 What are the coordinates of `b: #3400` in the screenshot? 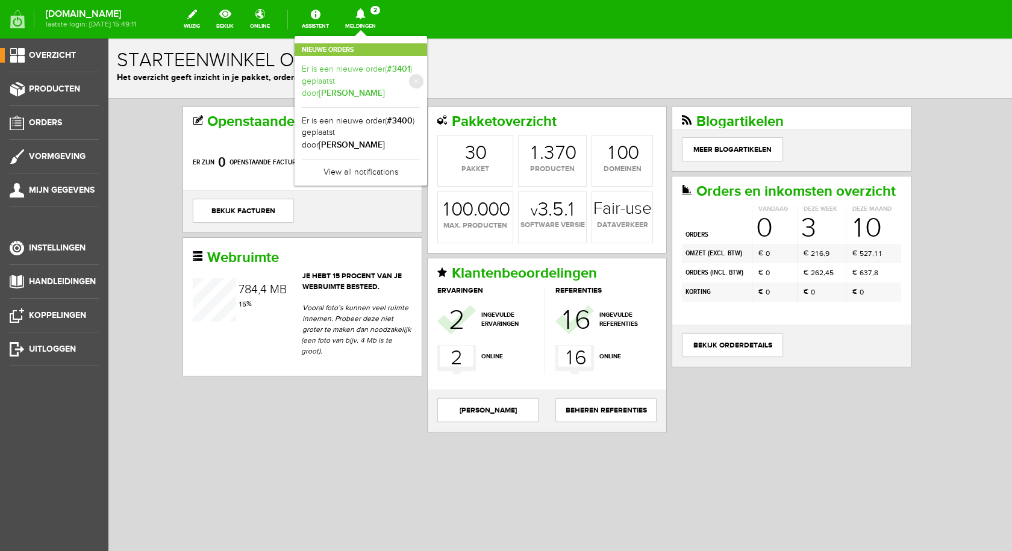 It's located at (399, 120).